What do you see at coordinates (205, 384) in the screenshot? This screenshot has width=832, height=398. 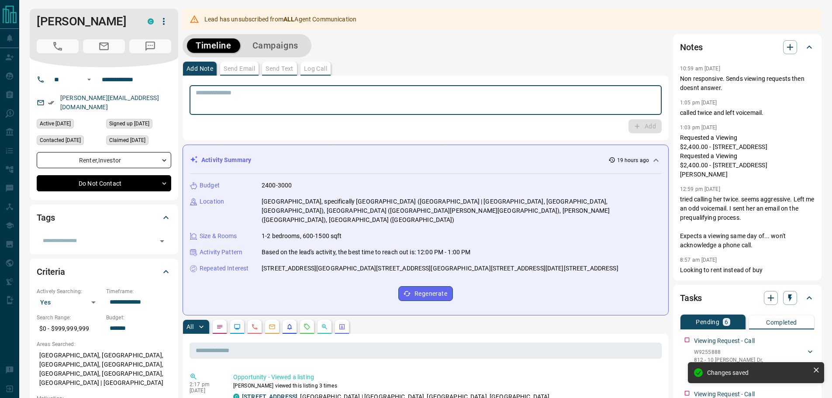 I see `p: 2:17 pm` at bounding box center [205, 384].